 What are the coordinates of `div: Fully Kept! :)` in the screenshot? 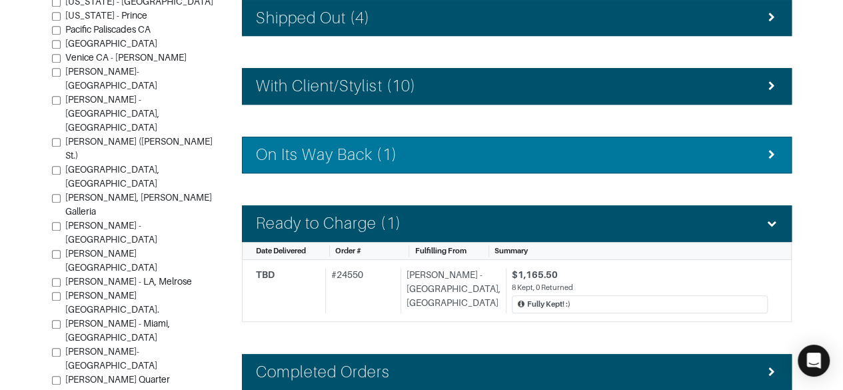 It's located at (548, 304).